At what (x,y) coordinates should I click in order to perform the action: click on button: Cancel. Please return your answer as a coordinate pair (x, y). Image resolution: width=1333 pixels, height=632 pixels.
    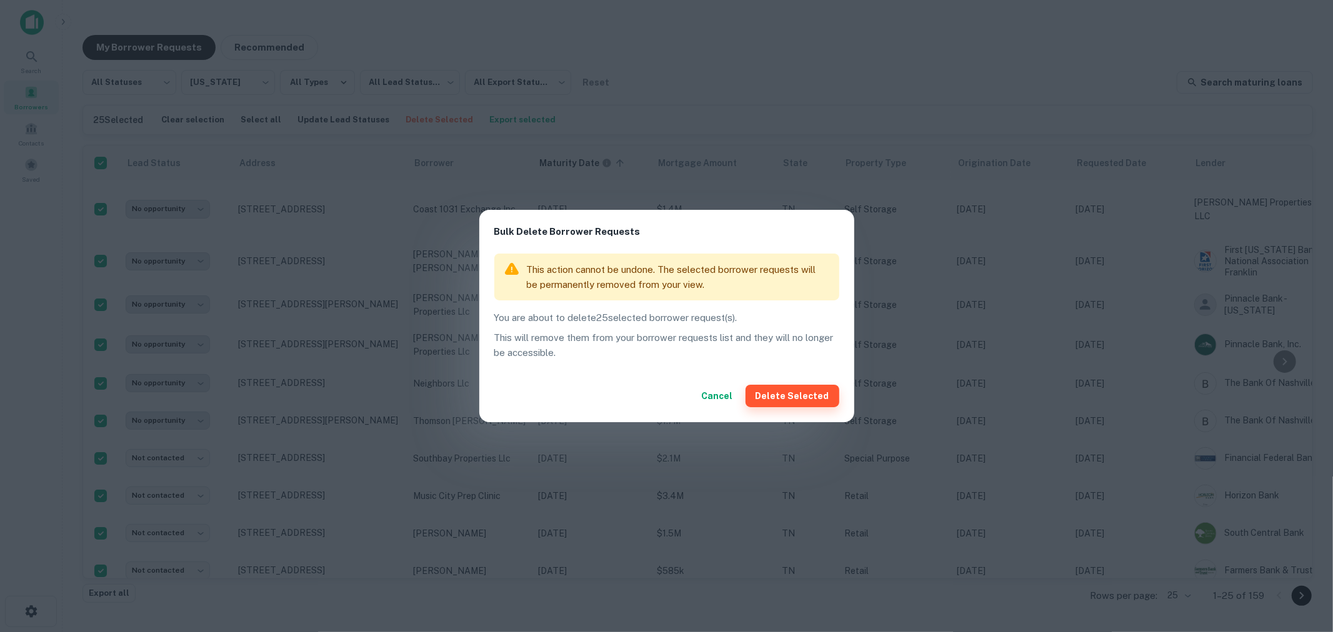
    Looking at the image, I should click on (717, 396).